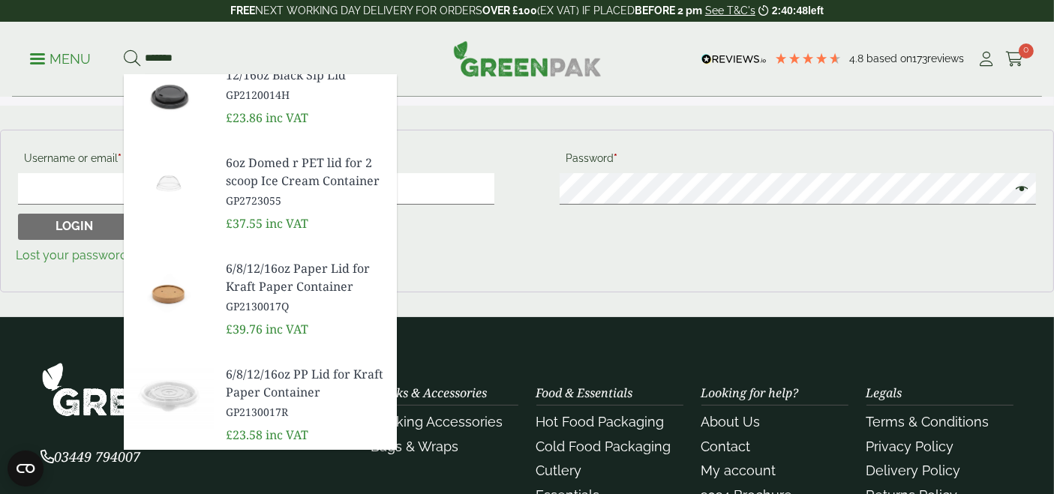  Describe the element at coordinates (790, 11) in the screenshot. I see `span: 2:40:48` at that location.